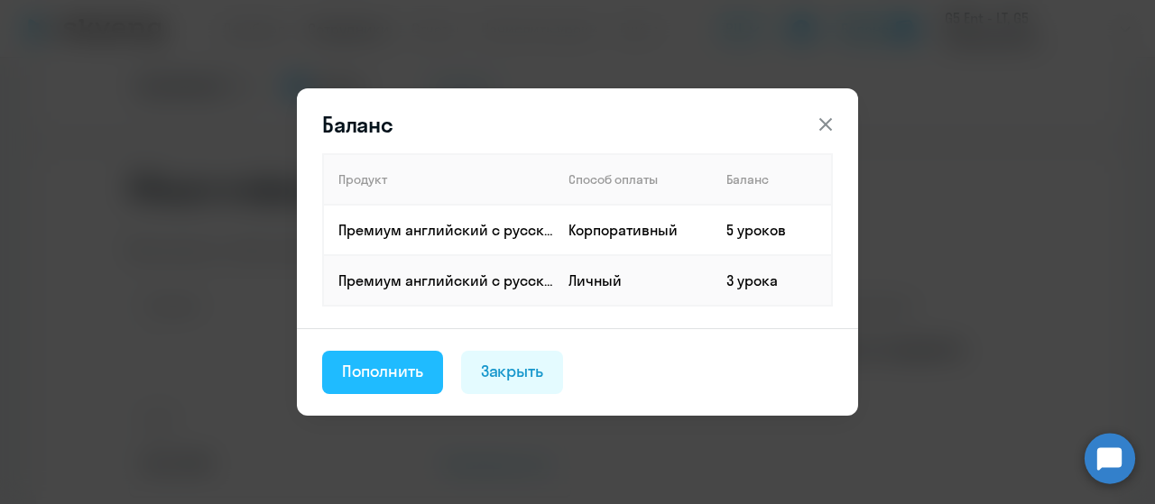 The image size is (1155, 504). I want to click on div: Закрыть, so click(513, 372).